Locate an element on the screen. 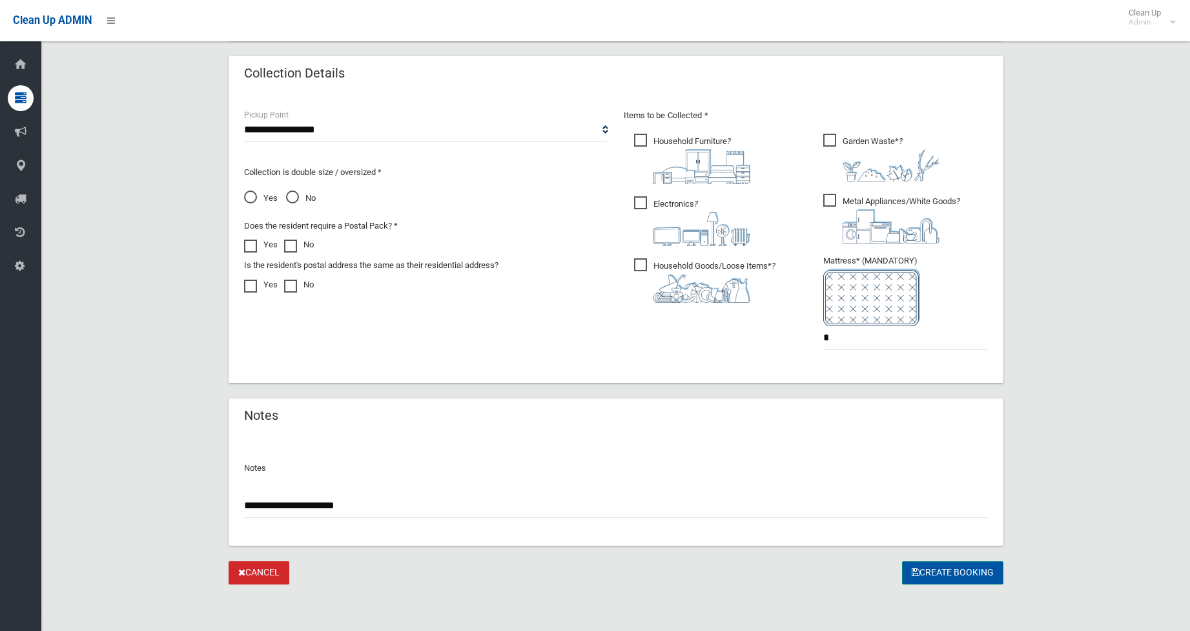 The width and height of the screenshot is (1190, 631). img: aa9efdbe659d29b613fca23ba79d85cb.png is located at coordinates (702, 167).